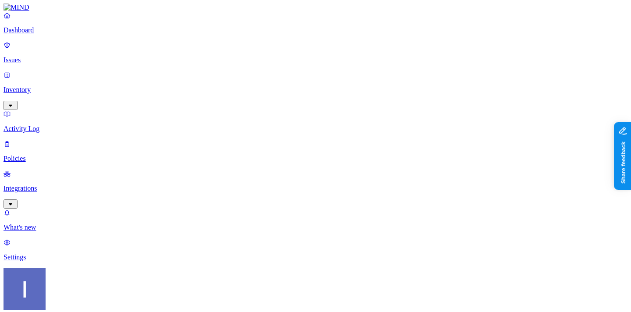 This screenshot has height=312, width=631. Describe the element at coordinates (316, 7) in the screenshot. I see `a: MIND` at that location.